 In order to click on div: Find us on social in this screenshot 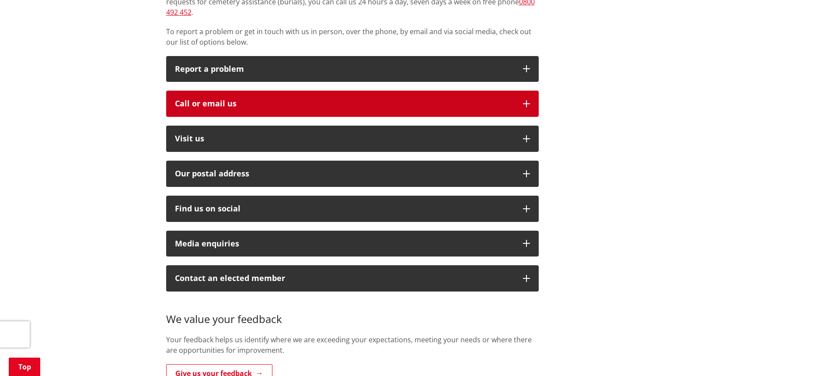, I will do `click(345, 209)`.